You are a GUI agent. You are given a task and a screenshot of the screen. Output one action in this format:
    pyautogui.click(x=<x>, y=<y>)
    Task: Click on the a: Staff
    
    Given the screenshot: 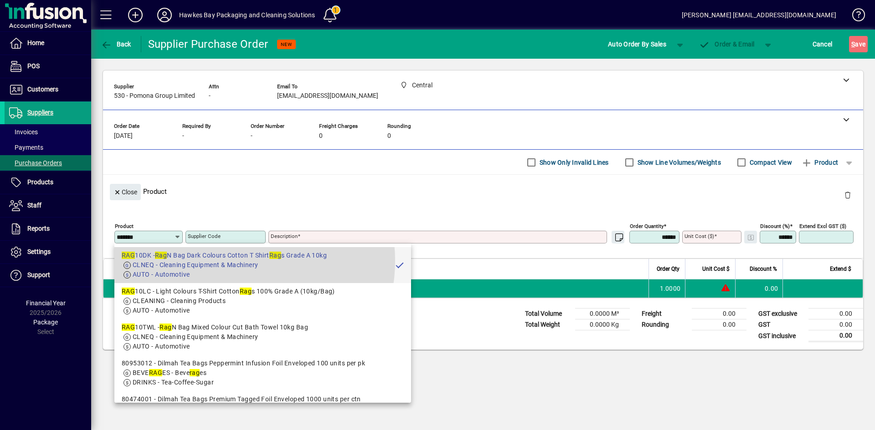 What is the action you would take?
    pyautogui.click(x=48, y=206)
    